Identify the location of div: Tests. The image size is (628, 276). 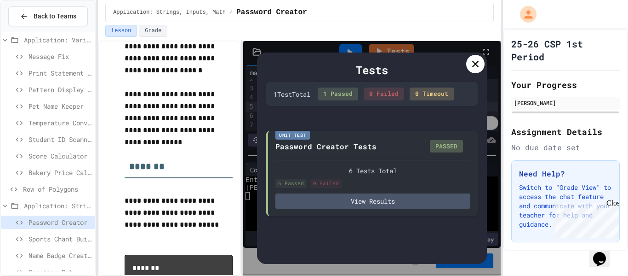
(372, 70).